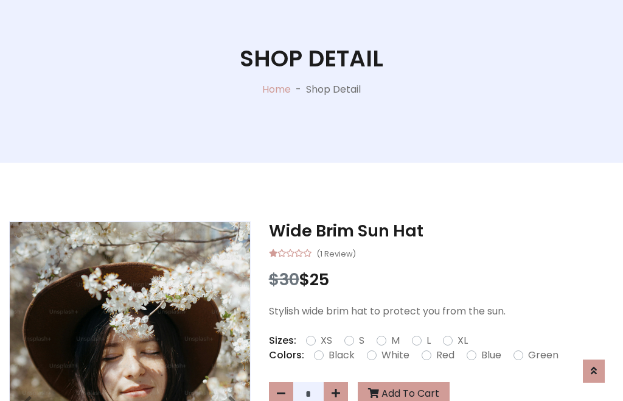 The width and height of the screenshot is (623, 401). I want to click on label: XL, so click(463, 340).